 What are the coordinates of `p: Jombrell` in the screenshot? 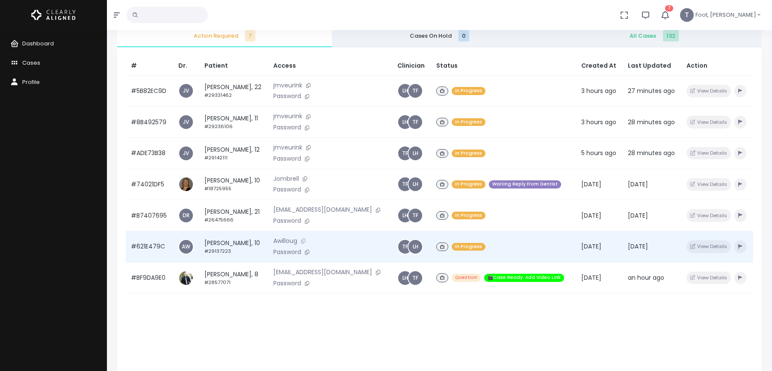 It's located at (330, 179).